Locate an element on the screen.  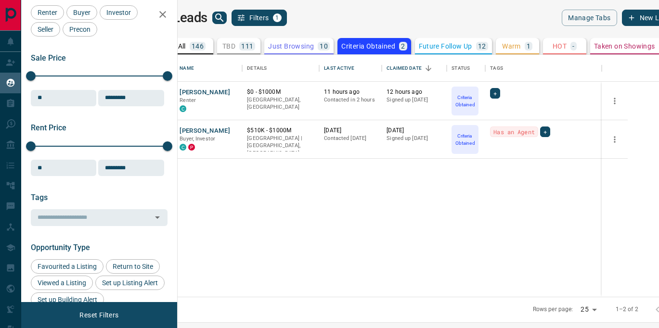
p: Contacted in 2 hours is located at coordinates (351, 100).